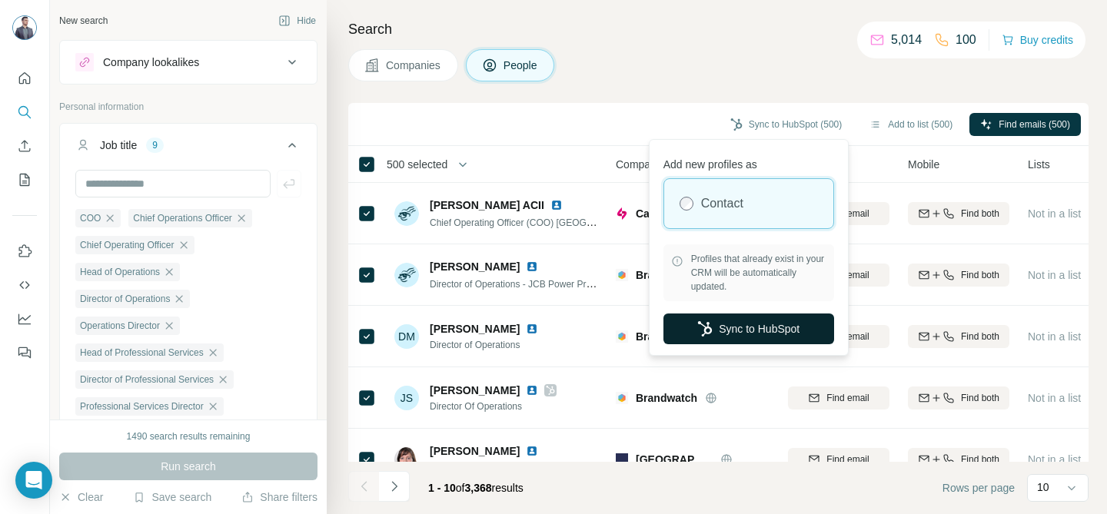 This screenshot has height=514, width=1107. What do you see at coordinates (25, 285) in the screenshot?
I see `button: Use Surfe API` at bounding box center [25, 285].